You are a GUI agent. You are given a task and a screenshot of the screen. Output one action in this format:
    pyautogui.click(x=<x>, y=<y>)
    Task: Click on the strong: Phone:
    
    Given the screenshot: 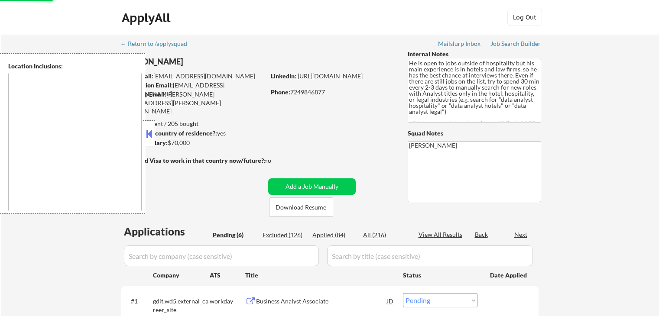 What is the action you would take?
    pyautogui.click(x=280, y=92)
    